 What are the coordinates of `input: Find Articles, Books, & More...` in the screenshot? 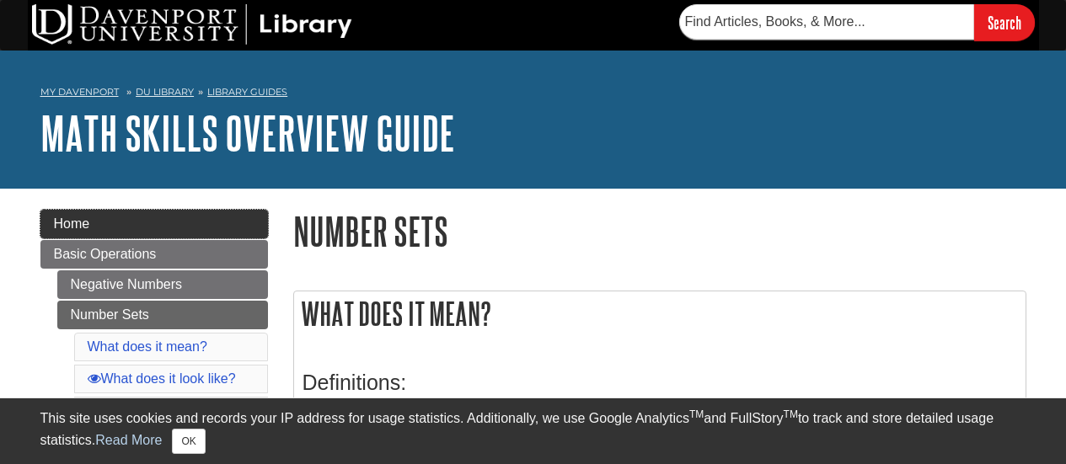 It's located at (827, 22).